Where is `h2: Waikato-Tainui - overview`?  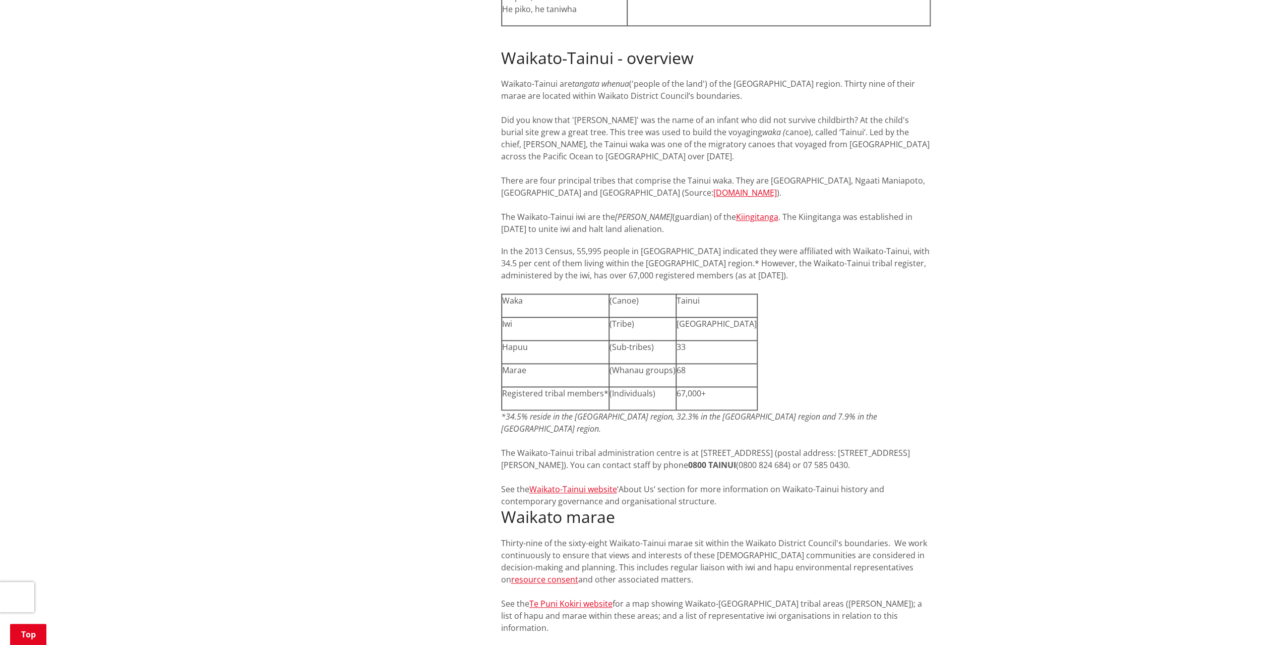 h2: Waikato-Tainui - overview is located at coordinates (716, 58).